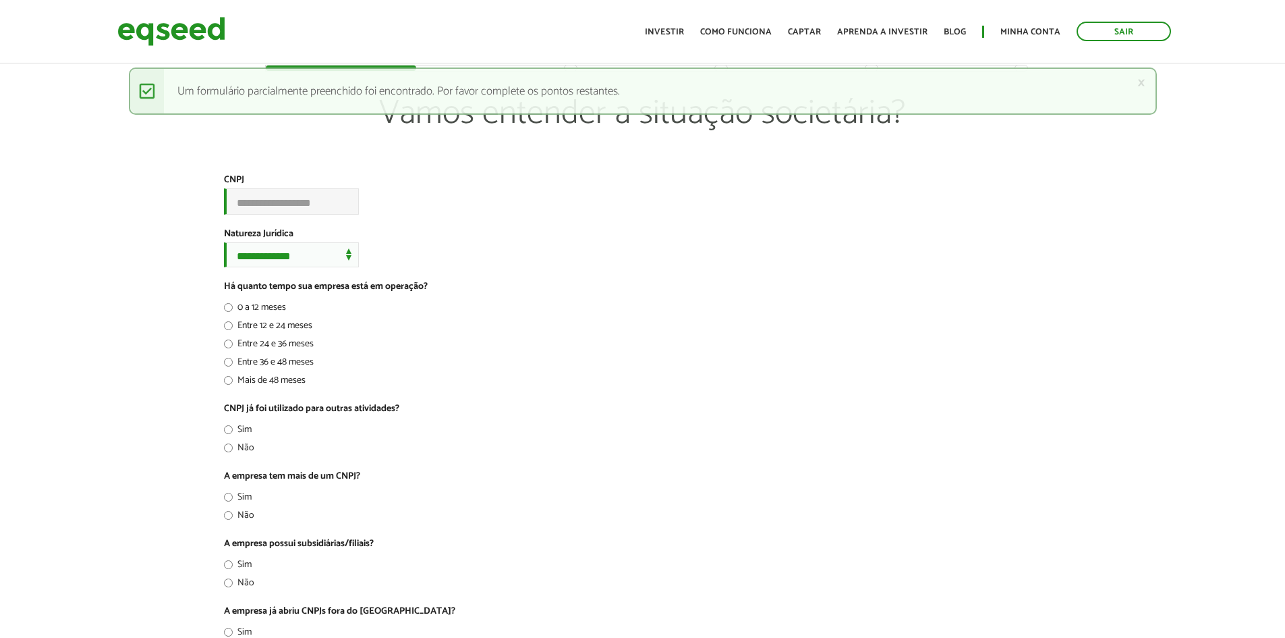 The width and height of the screenshot is (1285, 638). I want to click on a: Sair, so click(1124, 31).